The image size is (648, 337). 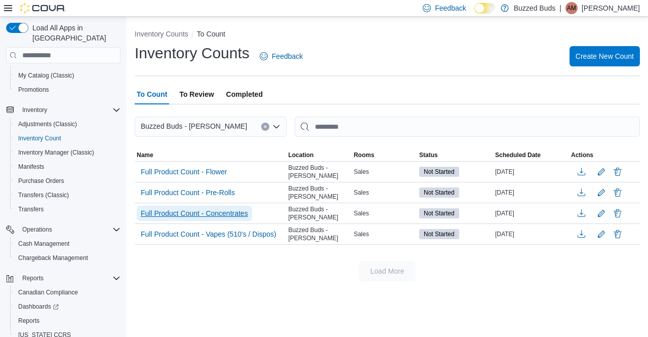 What do you see at coordinates (48, 292) in the screenshot?
I see `a: Canadian Compliance` at bounding box center [48, 292].